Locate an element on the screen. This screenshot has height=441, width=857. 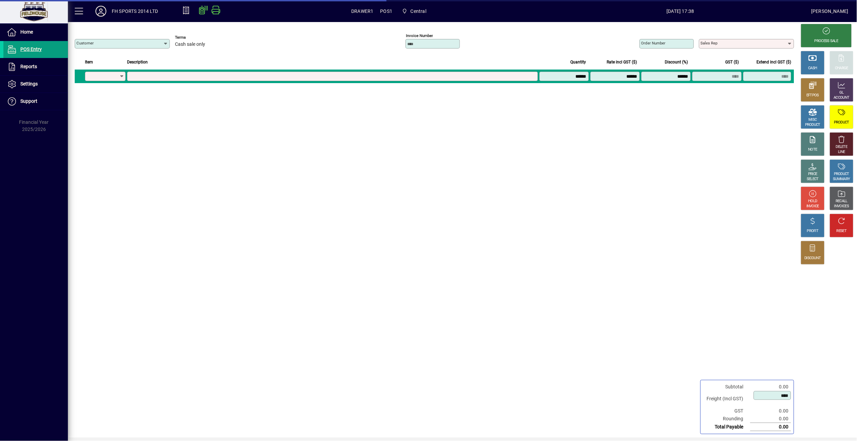
span: Extend incl GST ($) is located at coordinates (774, 62).